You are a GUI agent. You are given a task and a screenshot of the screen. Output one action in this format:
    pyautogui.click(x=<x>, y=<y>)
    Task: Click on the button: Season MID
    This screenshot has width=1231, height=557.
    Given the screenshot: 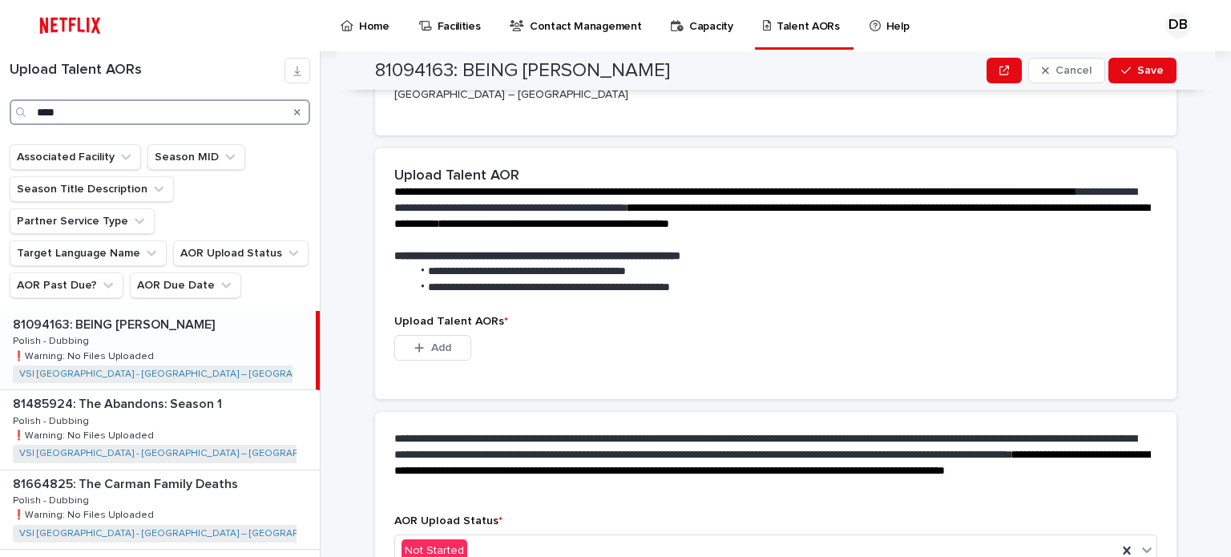 What is the action you would take?
    pyautogui.click(x=196, y=157)
    